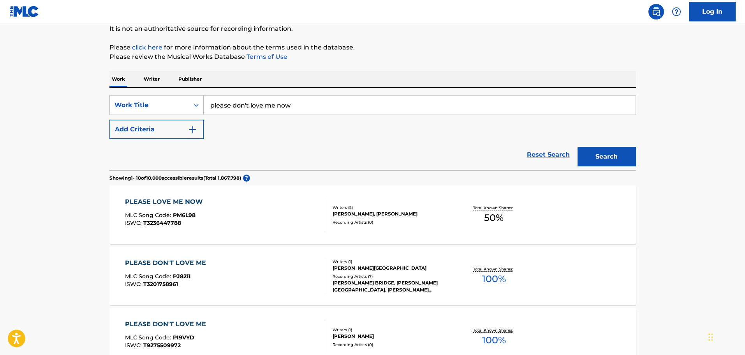  What do you see at coordinates (175, 178) in the screenshot?
I see `p: Showing 1 - 10 of 10,000 accessible results (Total 1,867,798 )` at bounding box center [175, 178].